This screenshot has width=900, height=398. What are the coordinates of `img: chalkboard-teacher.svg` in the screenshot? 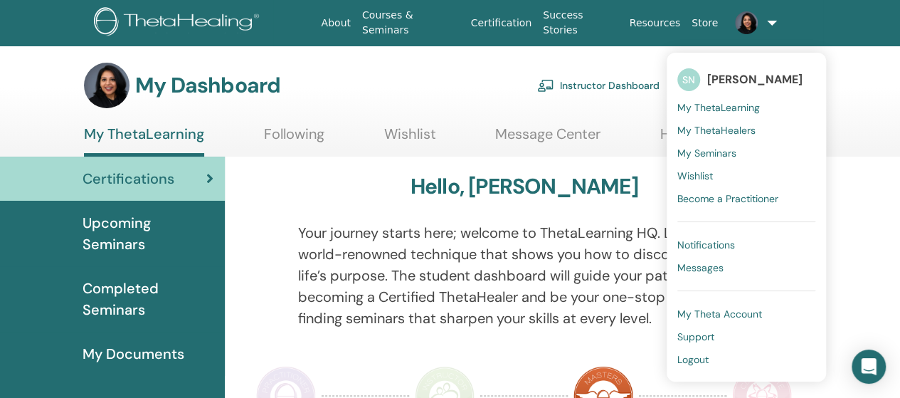 It's located at (546, 85).